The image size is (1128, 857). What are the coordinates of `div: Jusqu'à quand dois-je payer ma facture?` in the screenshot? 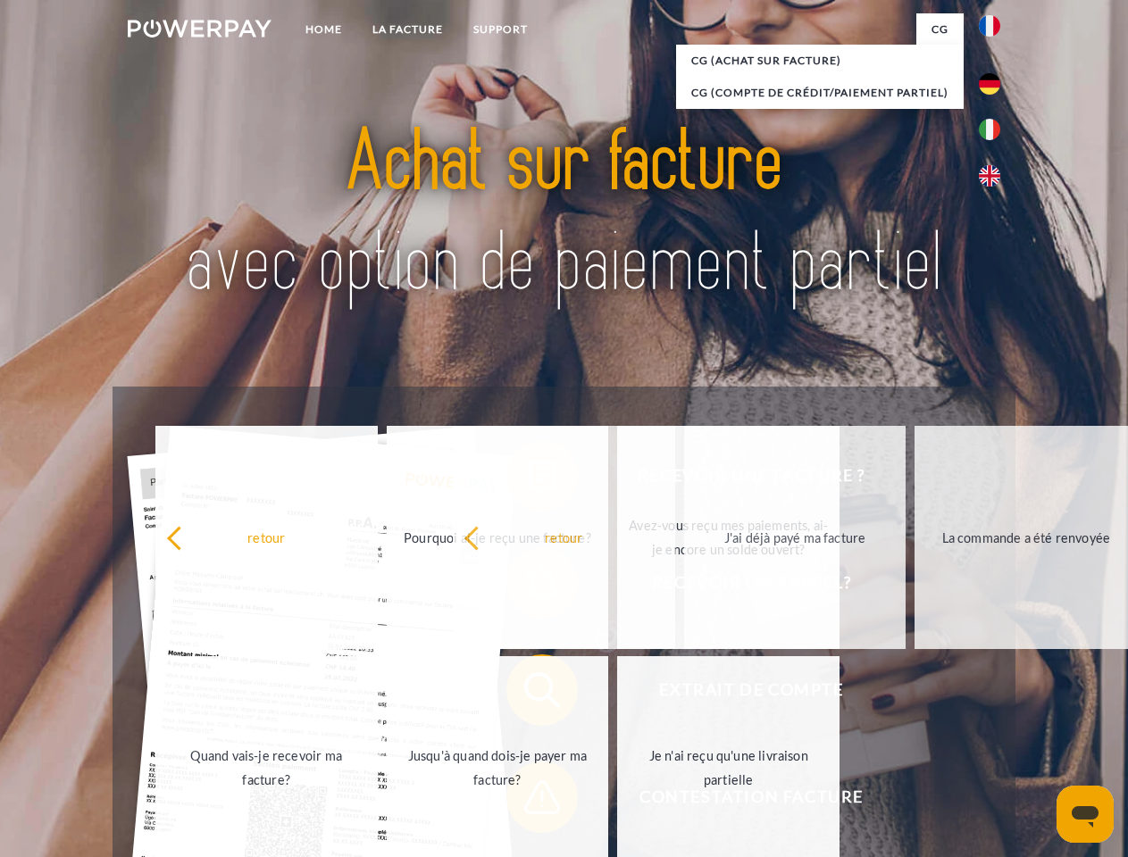 It's located at (497, 768).